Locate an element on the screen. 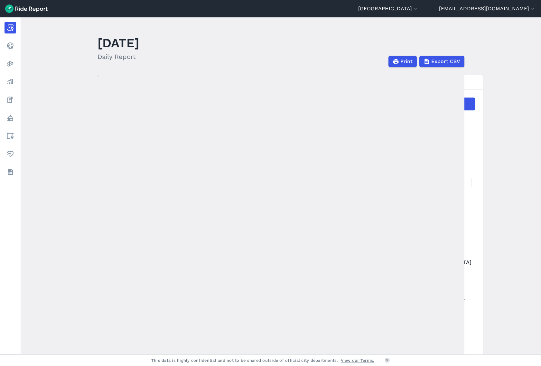 Image resolution: width=541 pixels, height=366 pixels. h2: Daily Report is located at coordinates (118, 57).